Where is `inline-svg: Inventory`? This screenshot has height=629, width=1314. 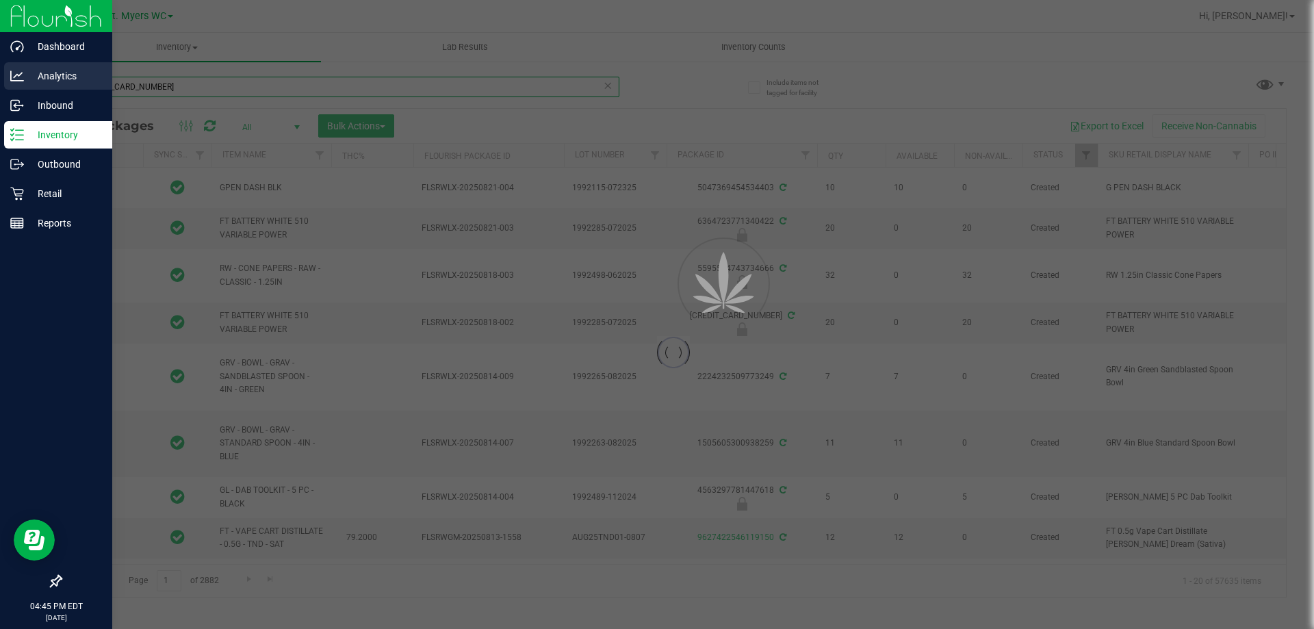 inline-svg: Inventory is located at coordinates (17, 135).